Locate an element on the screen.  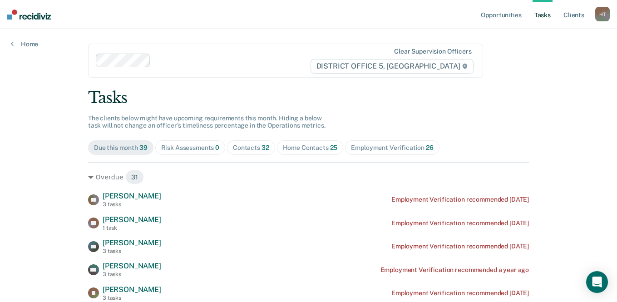
span: 39 is located at coordinates (143, 148).